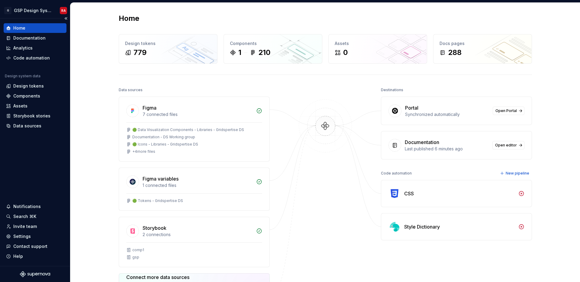 Image resolution: width=580 pixels, height=282 pixels. Describe the element at coordinates (447, 149) in the screenshot. I see `div: Last published 6 minutes ago` at that location.